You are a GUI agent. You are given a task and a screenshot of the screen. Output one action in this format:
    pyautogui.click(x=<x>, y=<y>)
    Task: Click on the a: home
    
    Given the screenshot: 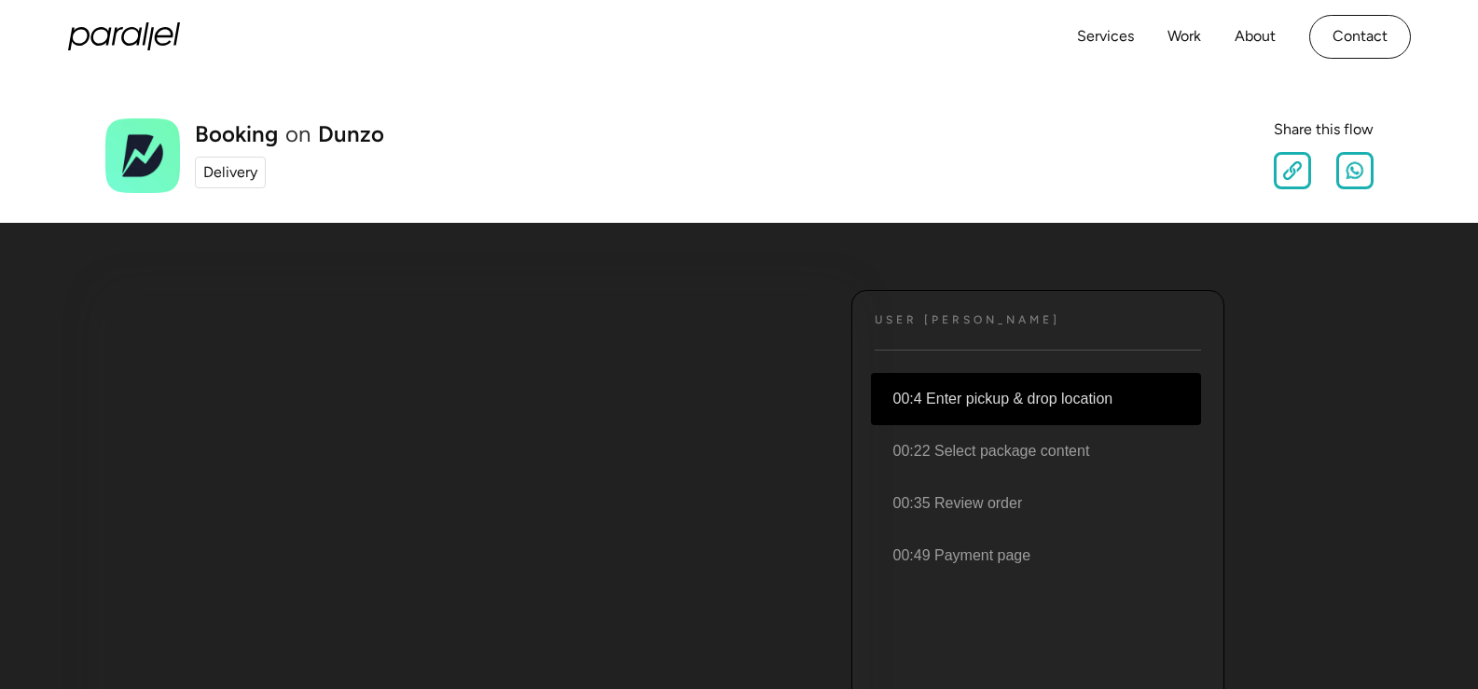 What is the action you would take?
    pyautogui.click(x=124, y=36)
    